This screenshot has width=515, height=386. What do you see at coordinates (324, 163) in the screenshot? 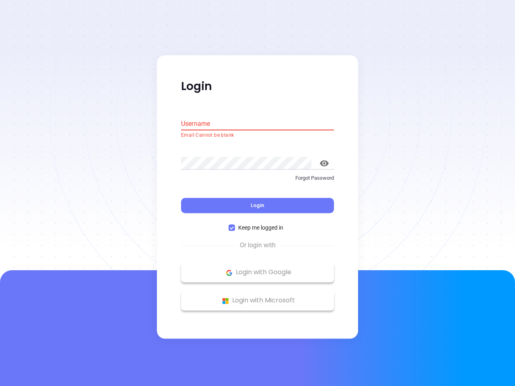
I see `button: toggle password visibility` at bounding box center [324, 163].